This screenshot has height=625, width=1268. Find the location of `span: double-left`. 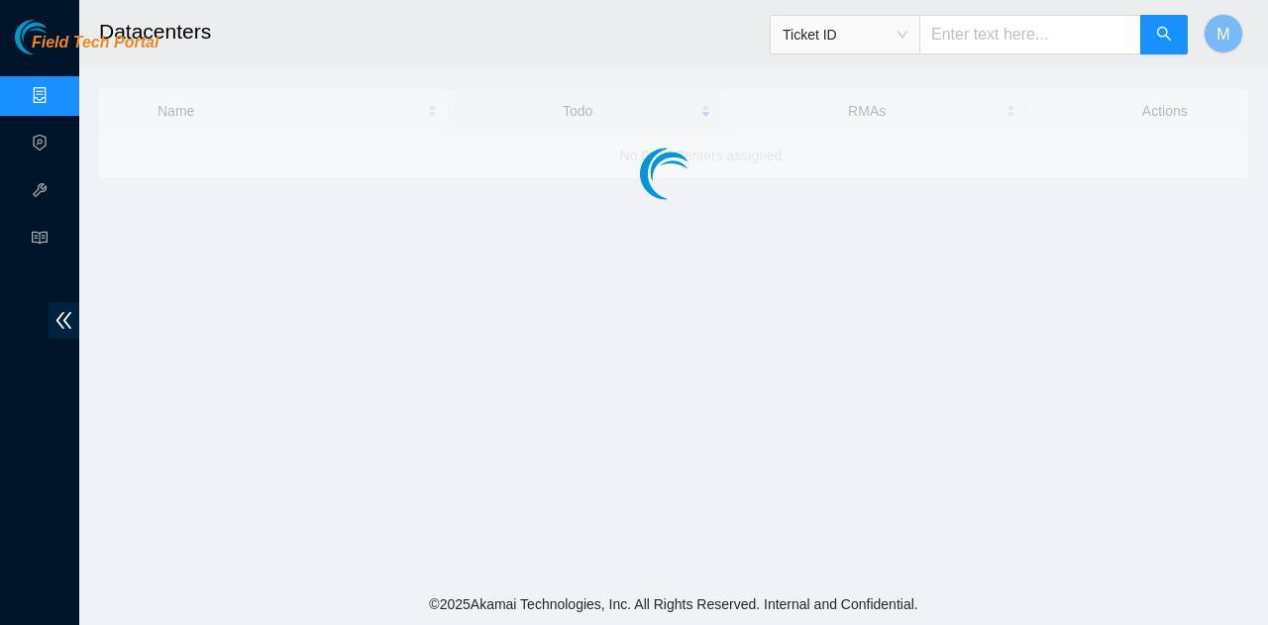

span: double-left is located at coordinates (63, 320).